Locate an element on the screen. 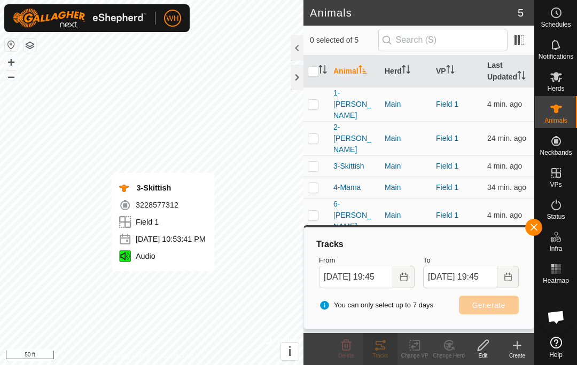 The image size is (577, 365). a: Contact Us is located at coordinates (178, 356).